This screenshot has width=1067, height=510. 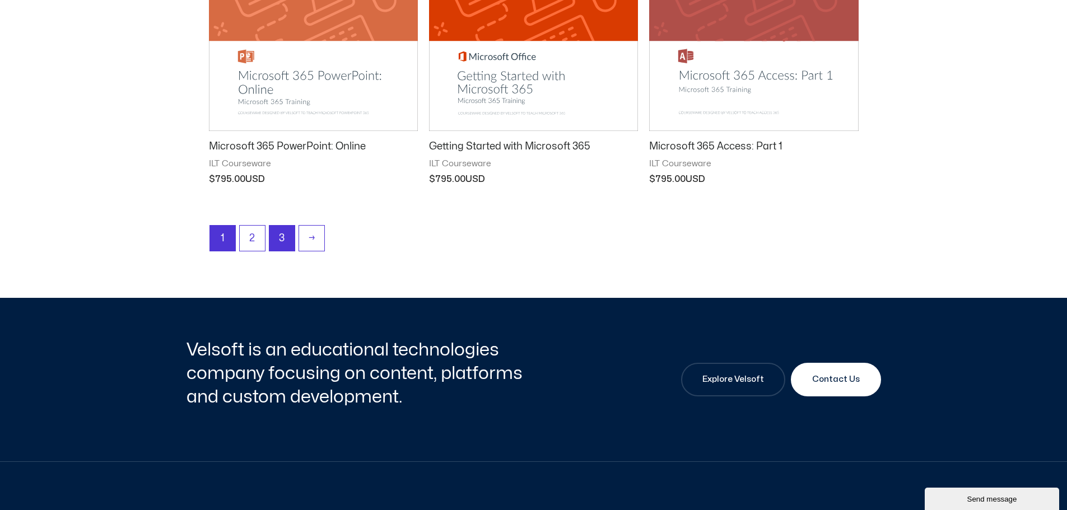 I want to click on h2: Microsoft 365 Access: Part 1, so click(x=753, y=146).